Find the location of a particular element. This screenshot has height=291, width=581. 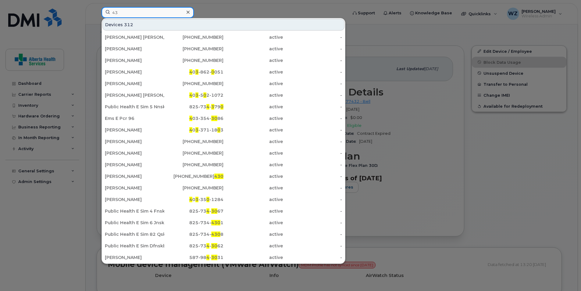

div: Public Health E Sim 4 Fnskb4 is located at coordinates (134, 211).